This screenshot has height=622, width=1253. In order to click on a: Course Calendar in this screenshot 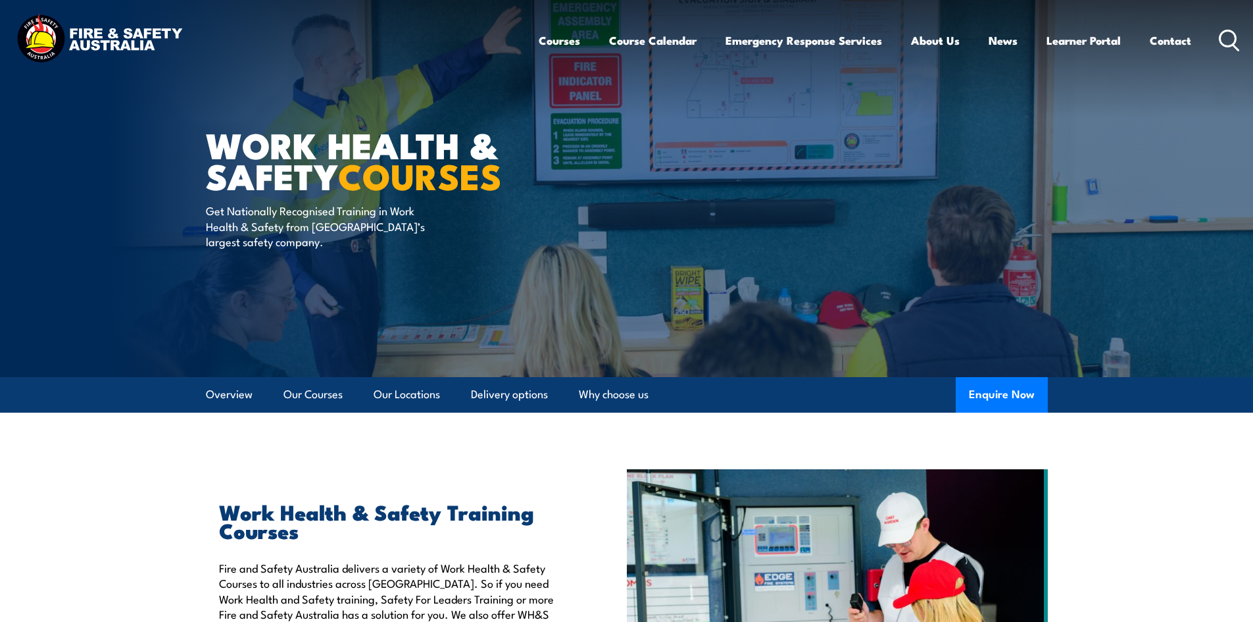, I will do `click(653, 40)`.